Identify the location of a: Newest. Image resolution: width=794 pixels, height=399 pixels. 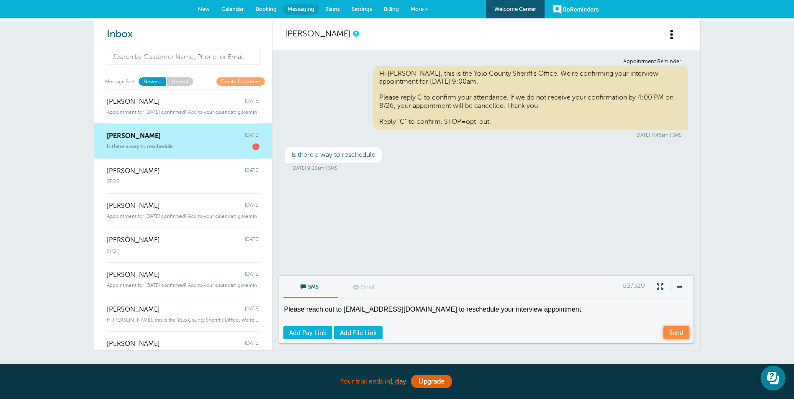
(152, 81).